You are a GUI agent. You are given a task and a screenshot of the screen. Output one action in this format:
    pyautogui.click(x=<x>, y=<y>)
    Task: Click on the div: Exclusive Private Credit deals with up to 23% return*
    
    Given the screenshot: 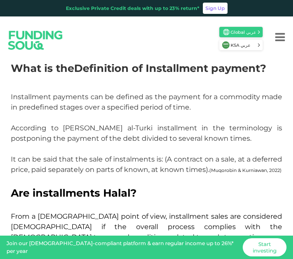 What is the action you would take?
    pyautogui.click(x=133, y=8)
    